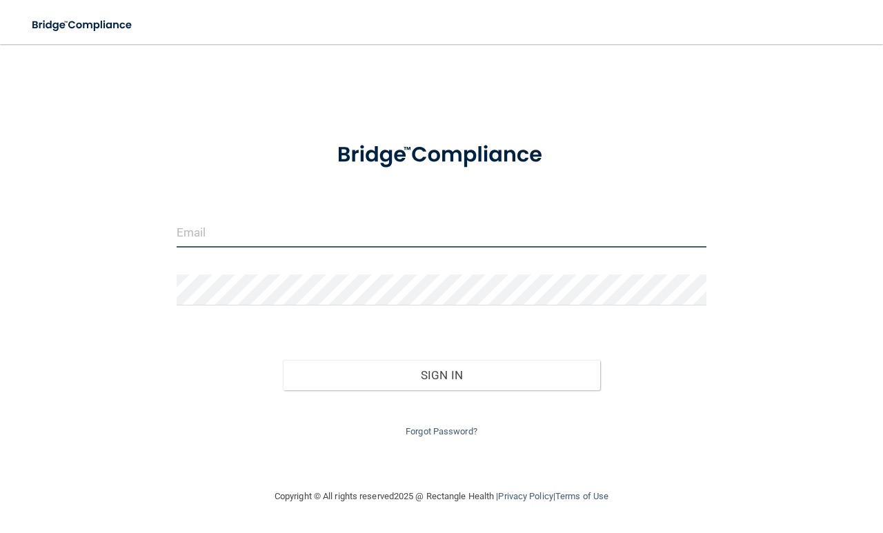 This screenshot has height=533, width=883. What do you see at coordinates (441, 431) in the screenshot?
I see `a: Forgot Password?` at bounding box center [441, 431].